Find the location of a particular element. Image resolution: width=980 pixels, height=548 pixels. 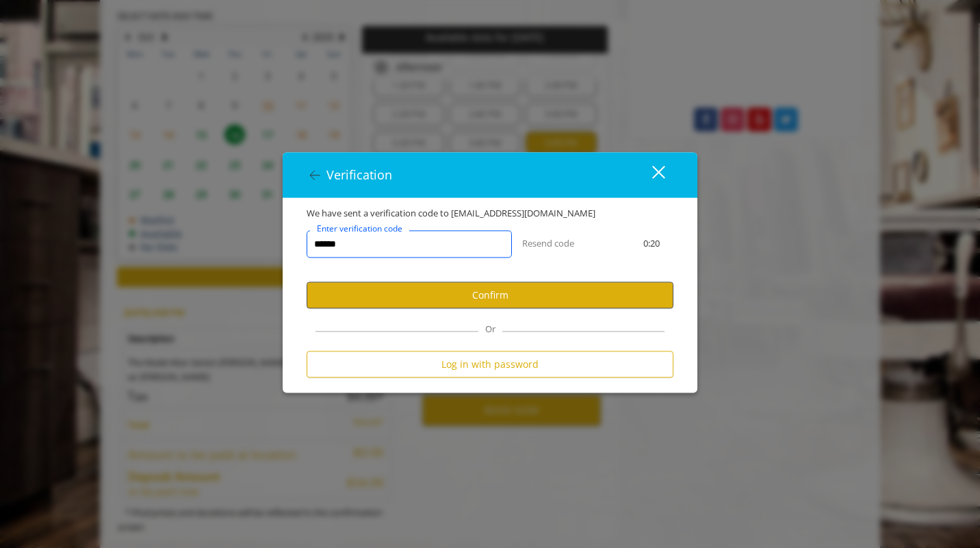

button: Confirm is located at coordinates (490, 295).